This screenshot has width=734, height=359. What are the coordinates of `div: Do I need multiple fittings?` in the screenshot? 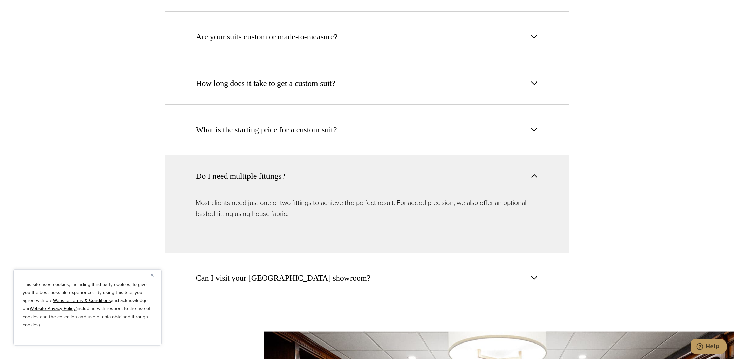 It's located at (367, 225).